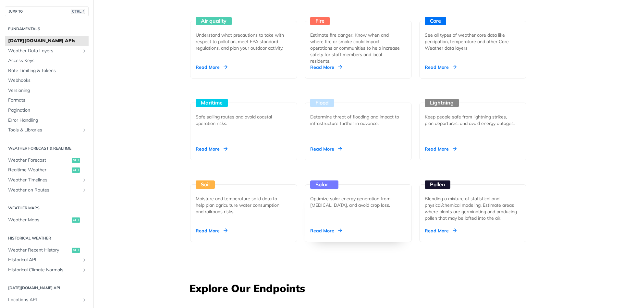 This screenshot has height=308, width=623. Describe the element at coordinates (47, 250) in the screenshot. I see `a: Weather Recent Historyget` at that location.